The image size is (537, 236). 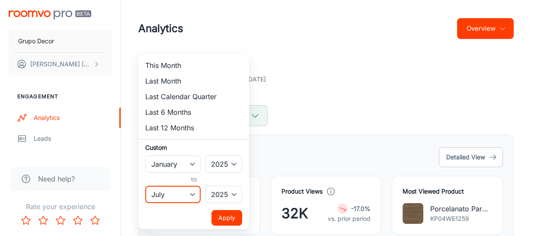 I want to click on h6: Custom, so click(x=194, y=147).